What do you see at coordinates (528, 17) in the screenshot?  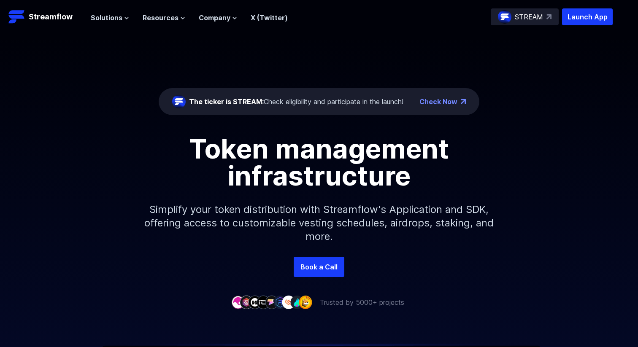 I see `p: STREAM` at bounding box center [528, 17].